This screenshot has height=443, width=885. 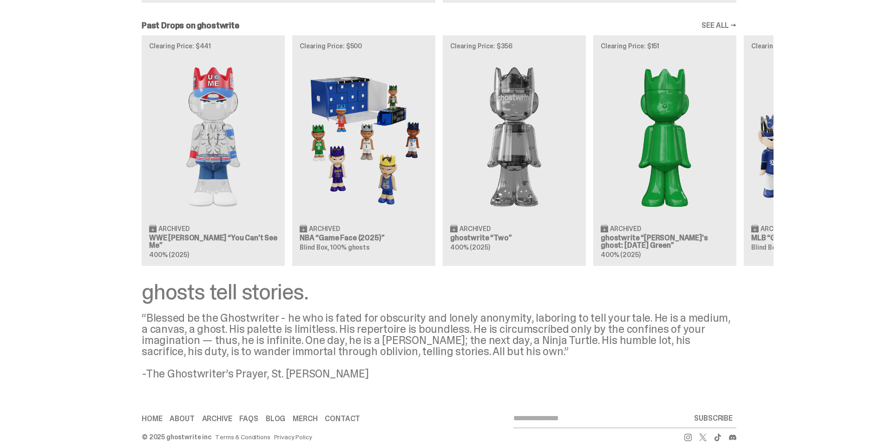 What do you see at coordinates (815, 46) in the screenshot?
I see `p: Clearing Price: $425` at bounding box center [815, 46].